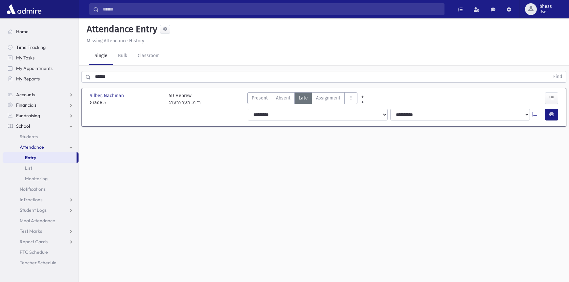  I want to click on a: My Appointments, so click(40, 68).